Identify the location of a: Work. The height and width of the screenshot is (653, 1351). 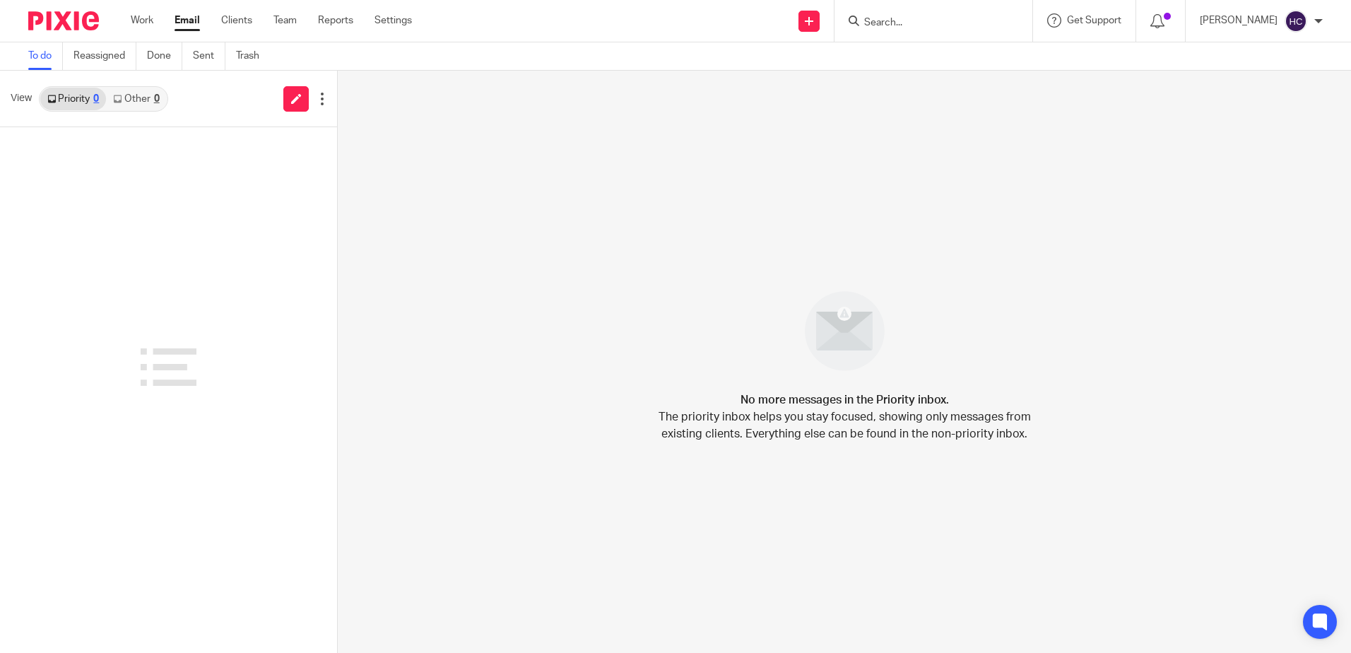
(142, 20).